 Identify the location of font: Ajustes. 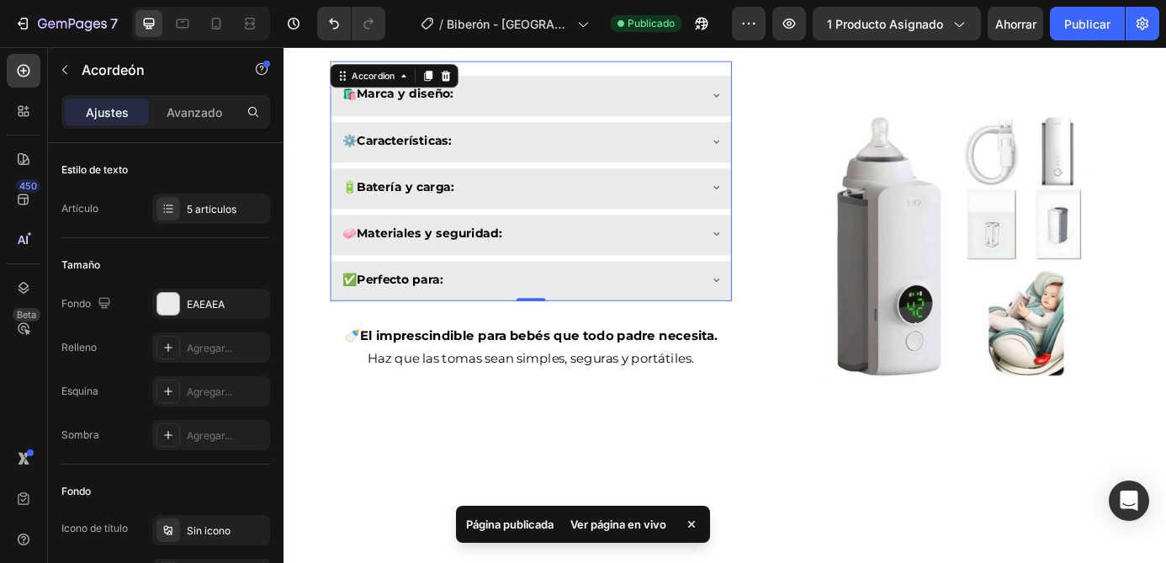
(107, 112).